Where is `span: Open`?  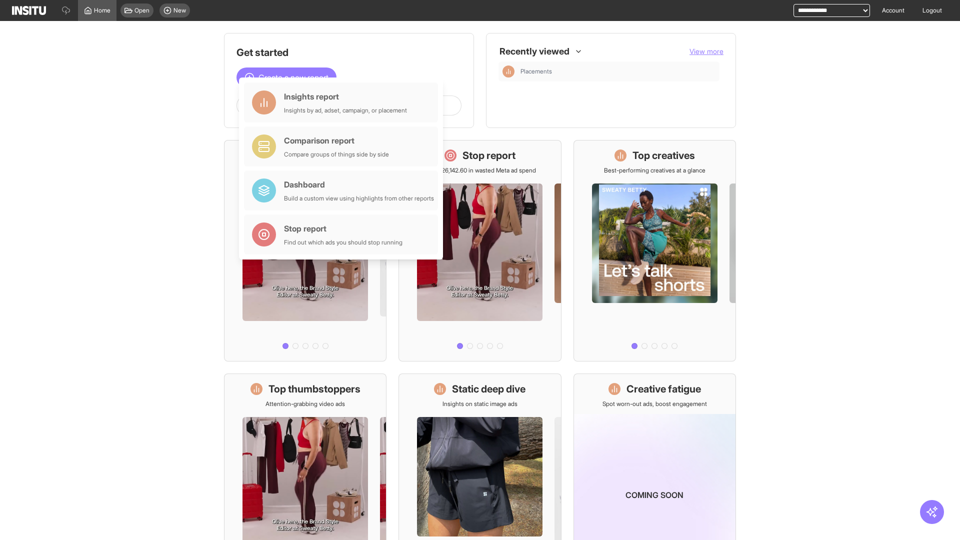 span: Open is located at coordinates (142, 11).